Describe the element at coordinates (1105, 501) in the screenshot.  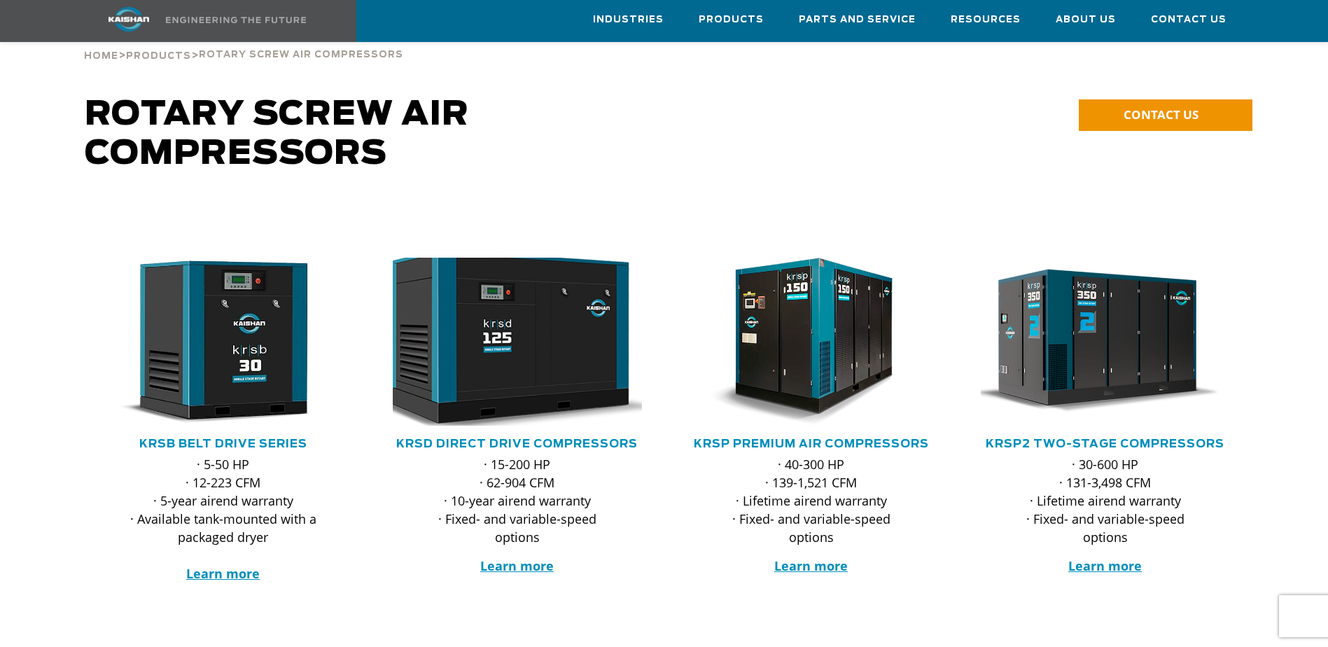
I see `p: · 30-600 HP · 131-3,498 CFM · Lifetime airend warranty · Fixed- and variable-speed options` at that location.